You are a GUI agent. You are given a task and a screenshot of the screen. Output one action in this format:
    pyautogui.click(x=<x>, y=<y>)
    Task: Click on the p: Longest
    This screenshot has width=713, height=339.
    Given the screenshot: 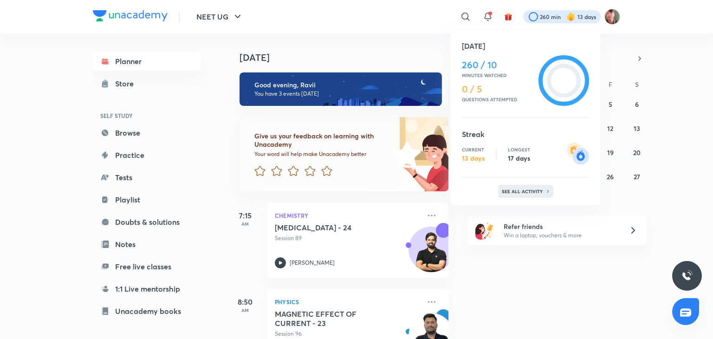 What is the action you would take?
    pyautogui.click(x=519, y=150)
    